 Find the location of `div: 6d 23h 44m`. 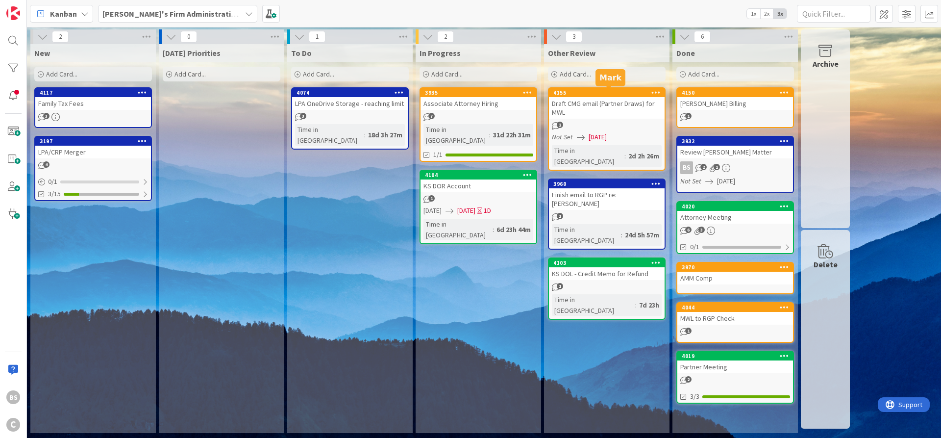

div: 6d 23h 44m is located at coordinates (513, 229).